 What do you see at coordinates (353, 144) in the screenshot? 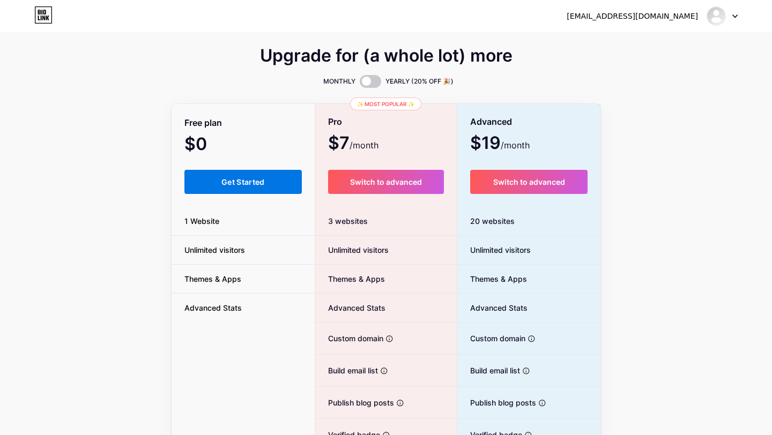
I see `span: $7` at bounding box center [353, 144].